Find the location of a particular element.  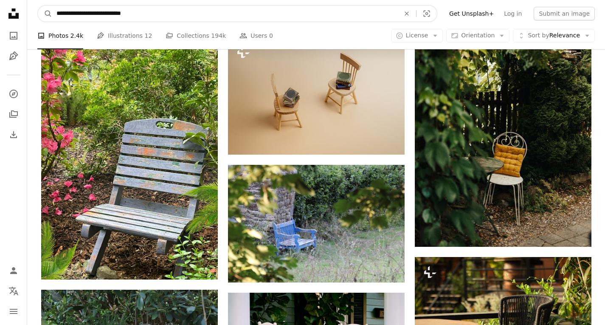

a: Explore is located at coordinates (14, 94).